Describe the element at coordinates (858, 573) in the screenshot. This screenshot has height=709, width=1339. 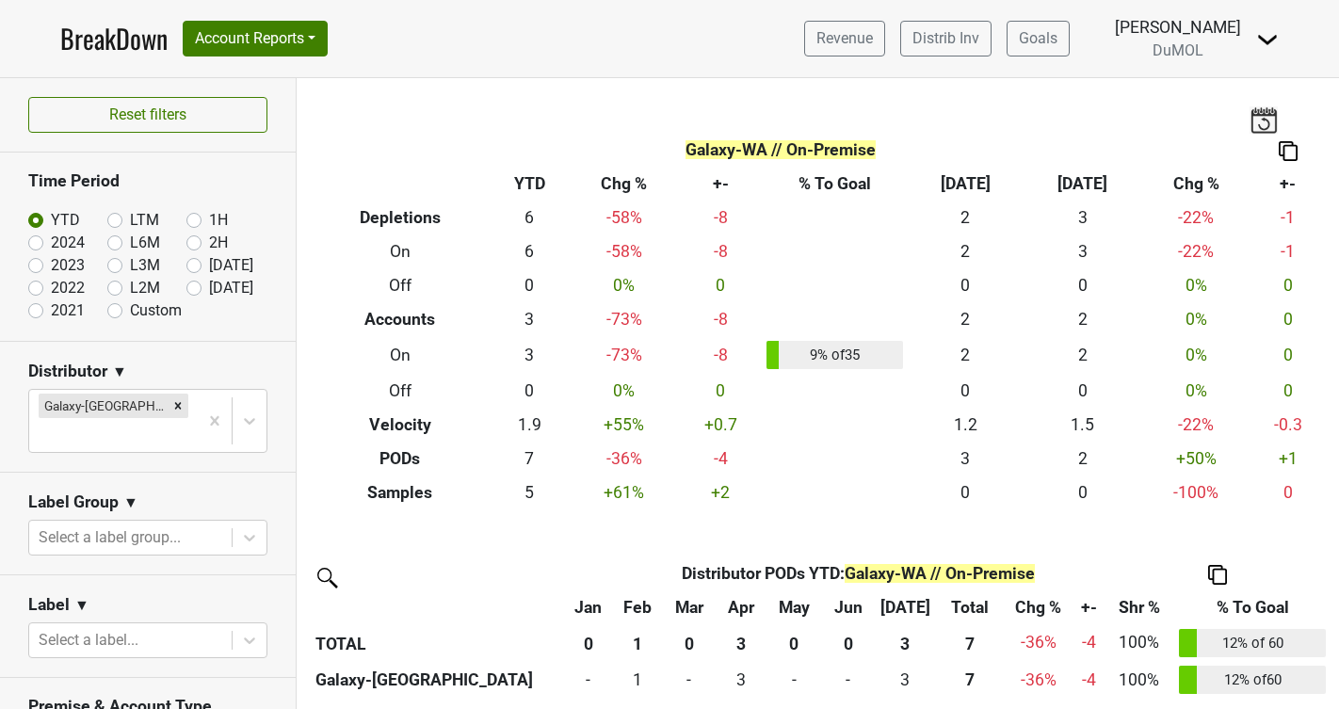
I see `th: Distributor PODs YTD :` at that location.